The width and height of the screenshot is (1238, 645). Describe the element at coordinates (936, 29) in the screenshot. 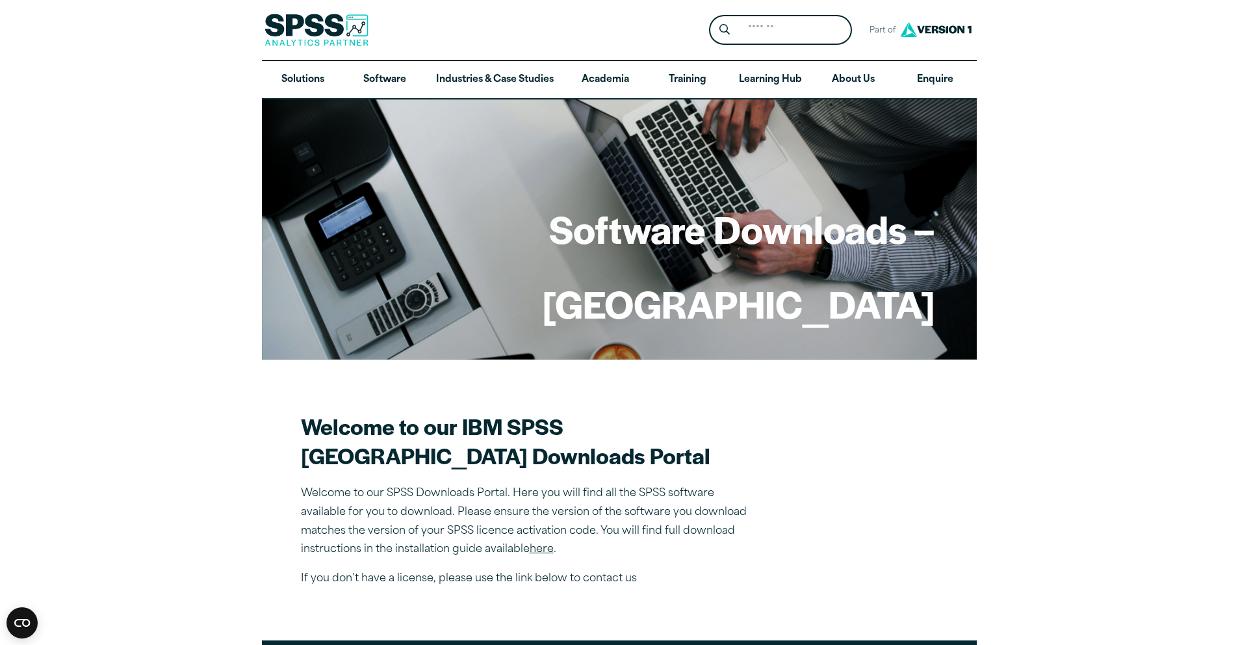

I see `img: Version1 Logo` at that location.